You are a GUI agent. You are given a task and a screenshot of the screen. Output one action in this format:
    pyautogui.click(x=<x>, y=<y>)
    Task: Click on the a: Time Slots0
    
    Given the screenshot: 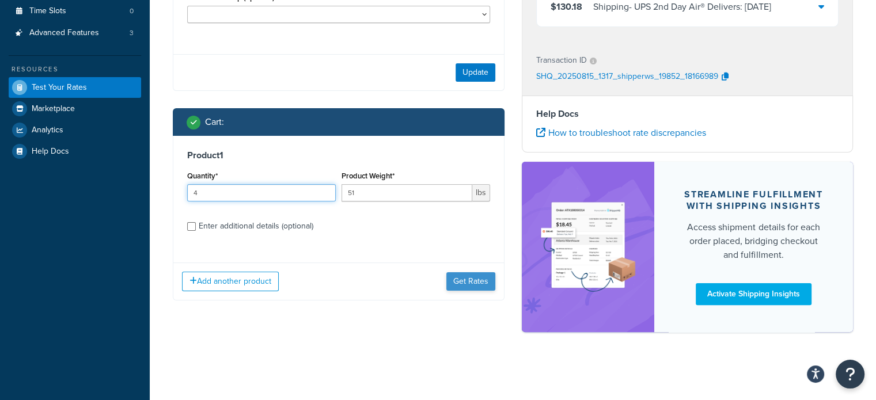 What is the action you would take?
    pyautogui.click(x=75, y=11)
    